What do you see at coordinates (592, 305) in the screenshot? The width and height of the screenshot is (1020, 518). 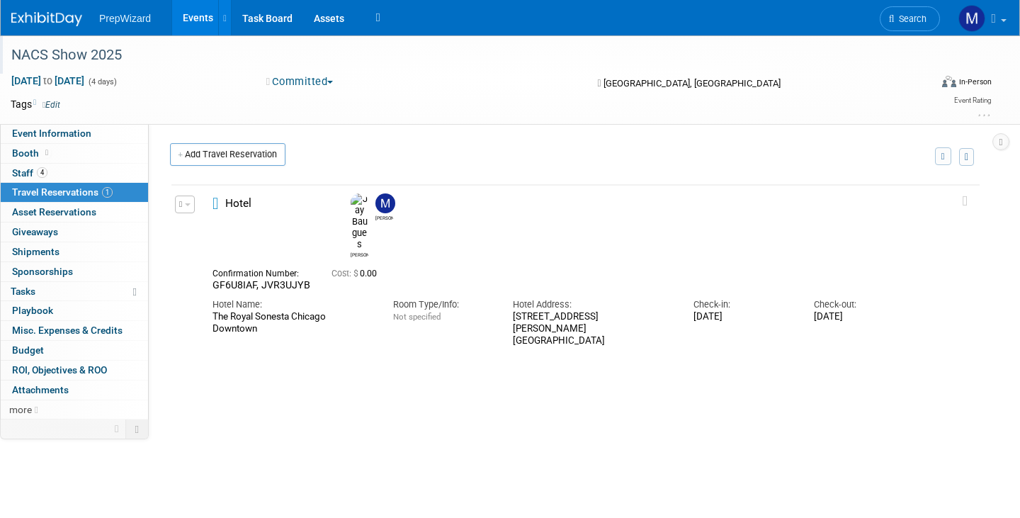 I see `div: Hotel Address:` at bounding box center [592, 305].